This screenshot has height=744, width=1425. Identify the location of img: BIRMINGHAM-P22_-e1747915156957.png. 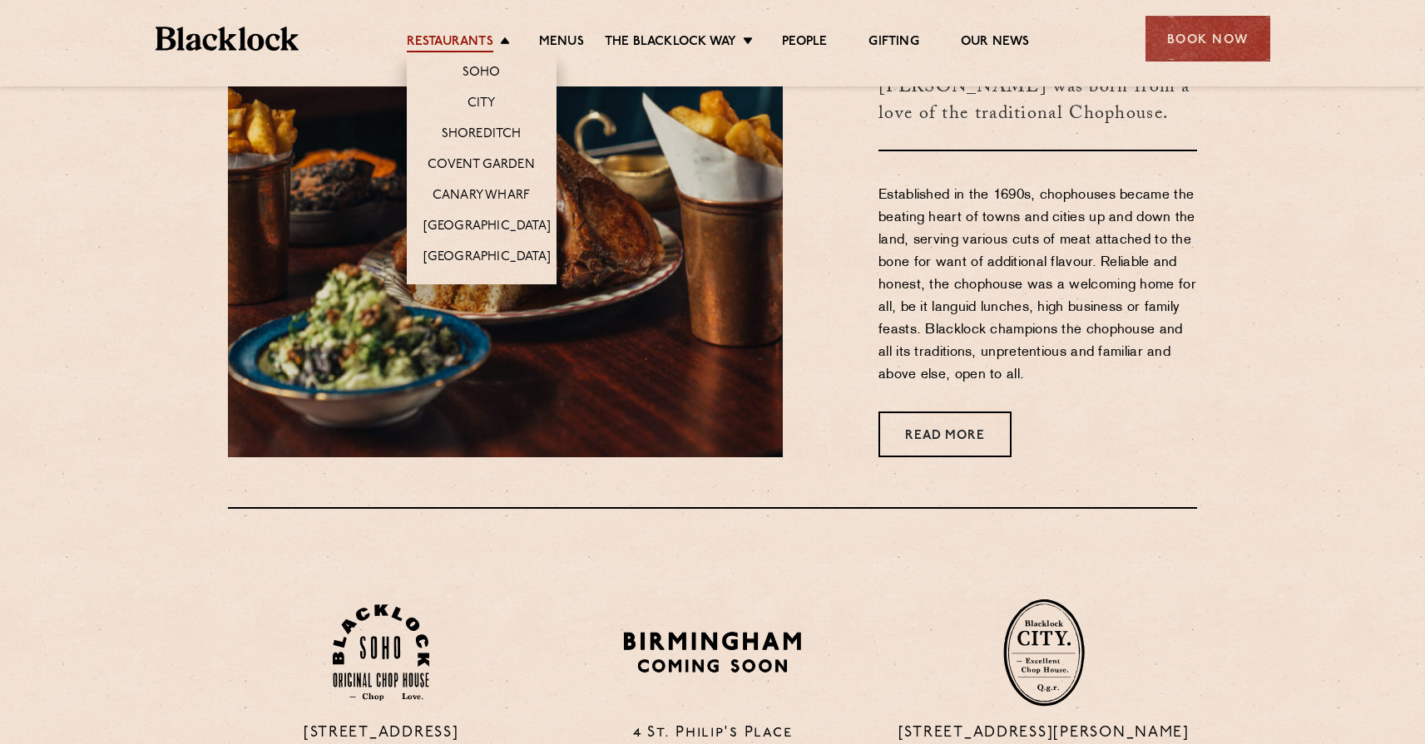
(712, 652).